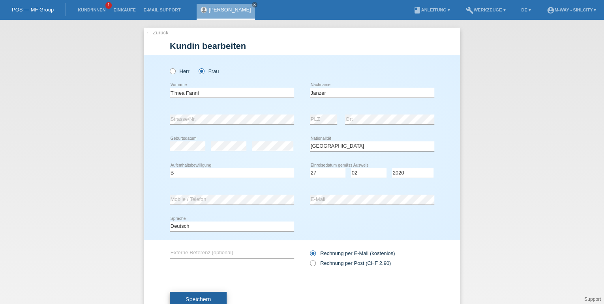 The height and width of the screenshot is (304, 604). Describe the element at coordinates (350, 263) in the screenshot. I see `label: Rechnung per Post (CHF 2.90)` at that location.